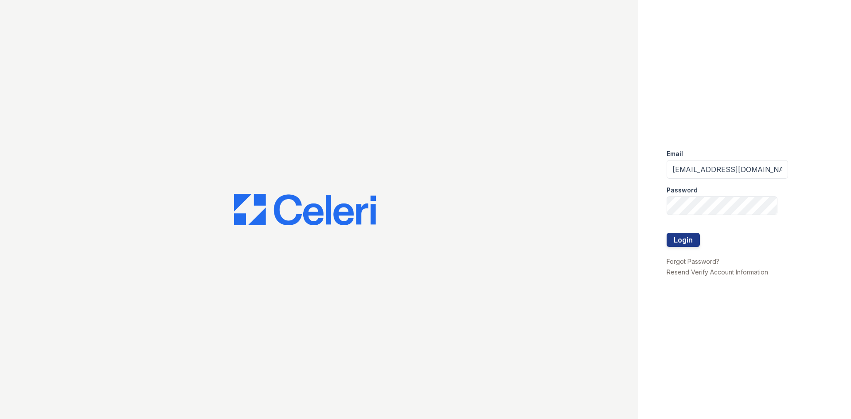 Image resolution: width=851 pixels, height=419 pixels. I want to click on a: Resend Verify Account Information, so click(718, 272).